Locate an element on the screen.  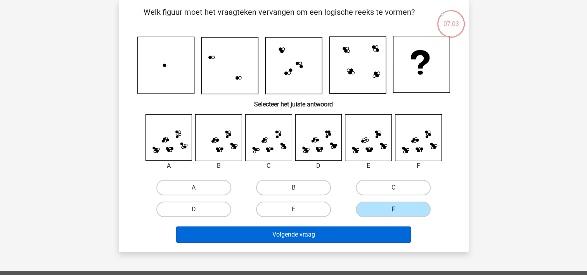
label: E is located at coordinates (293, 209).